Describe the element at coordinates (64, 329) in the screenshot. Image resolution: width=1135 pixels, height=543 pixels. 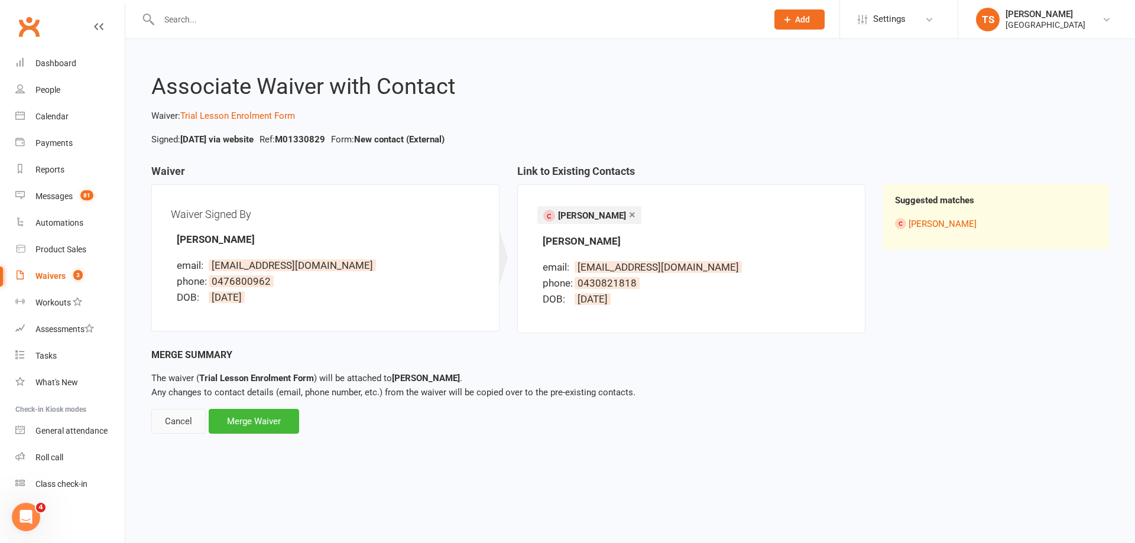
I see `div: Assessments` at that location.